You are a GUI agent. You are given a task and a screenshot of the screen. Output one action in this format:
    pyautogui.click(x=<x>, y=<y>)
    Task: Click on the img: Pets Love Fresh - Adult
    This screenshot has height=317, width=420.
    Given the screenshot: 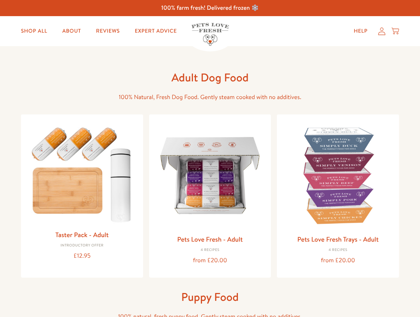 What is the action you would take?
    pyautogui.click(x=210, y=175)
    